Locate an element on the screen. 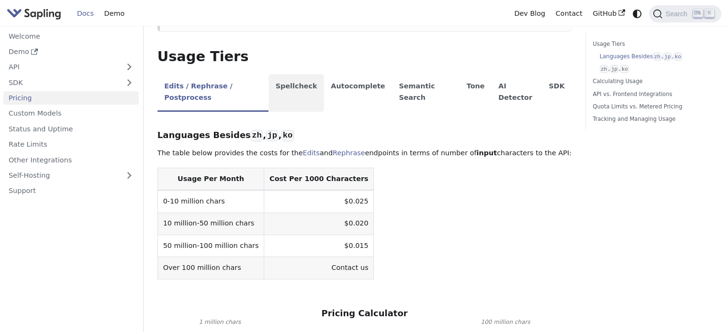  td: $0.015 is located at coordinates (319, 246).